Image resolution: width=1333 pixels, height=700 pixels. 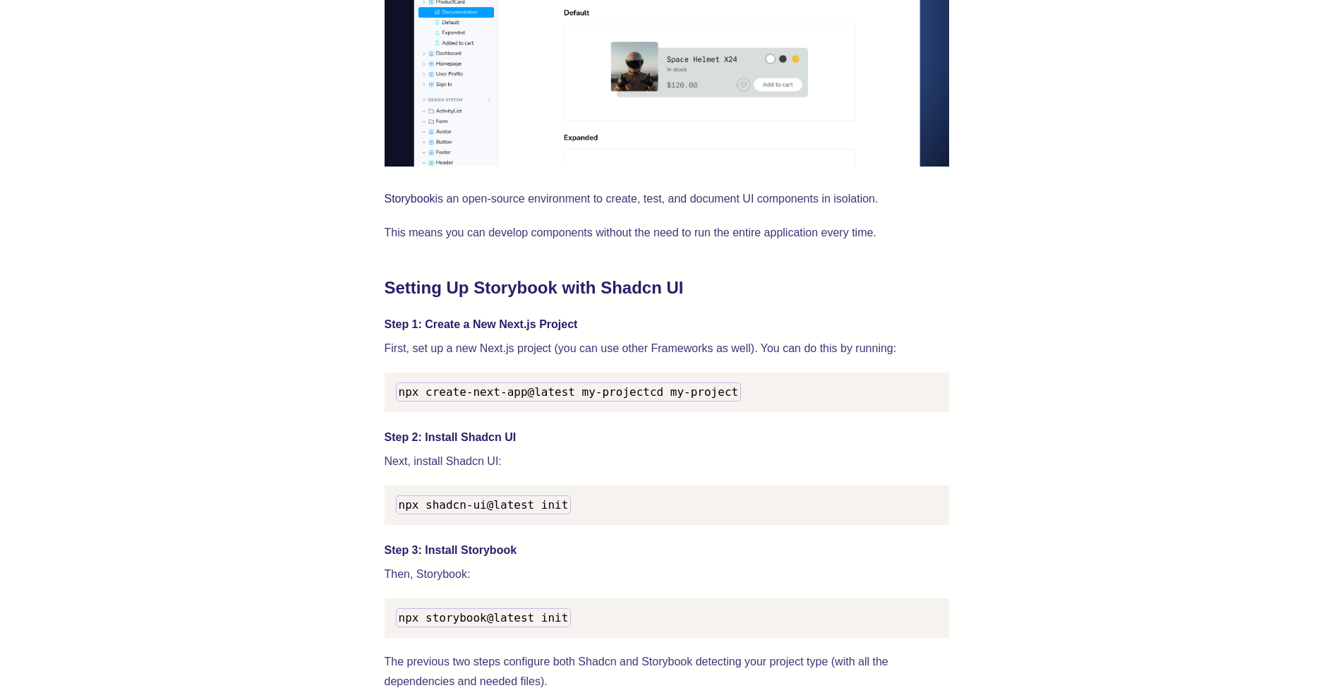 I want to click on p: First, set up a new Next.js project (you can use other Frameworks as well). You can do this by ru..., so click(x=667, y=349).